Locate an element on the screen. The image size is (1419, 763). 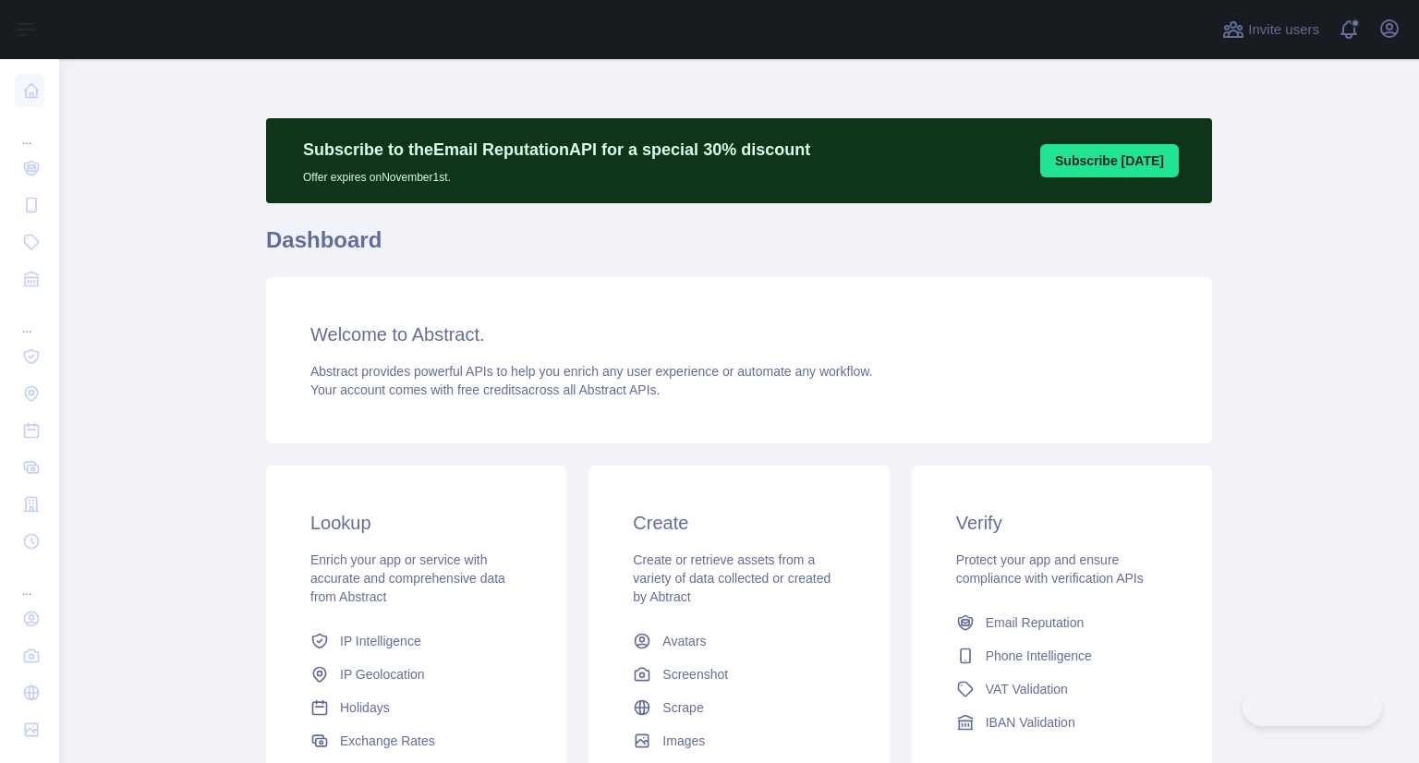
a: Screenshot is located at coordinates (738, 675).